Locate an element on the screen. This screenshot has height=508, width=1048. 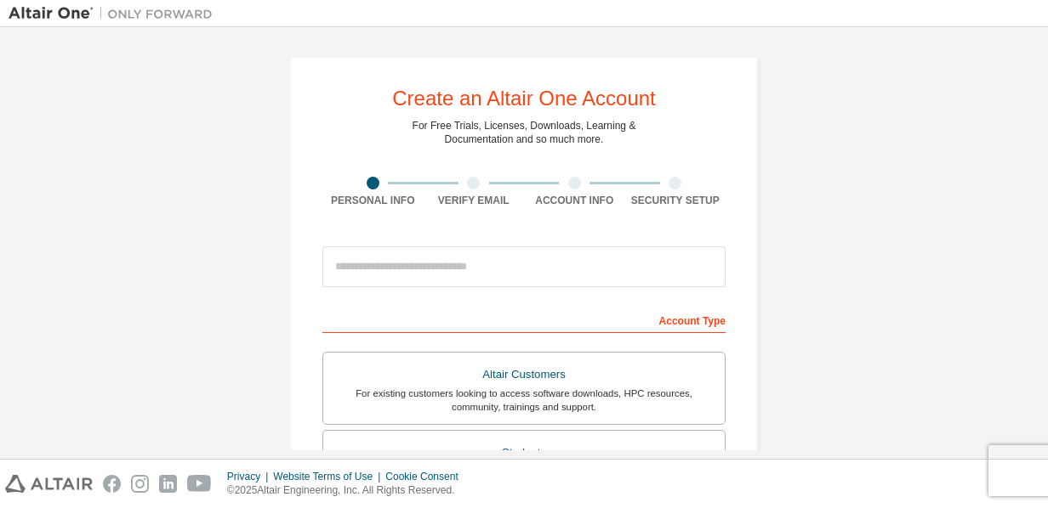
img: facebook.svg is located at coordinates (111, 484).